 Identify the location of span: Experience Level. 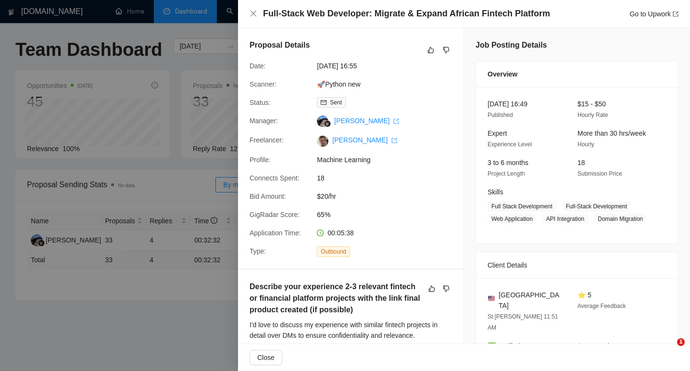
(510, 144).